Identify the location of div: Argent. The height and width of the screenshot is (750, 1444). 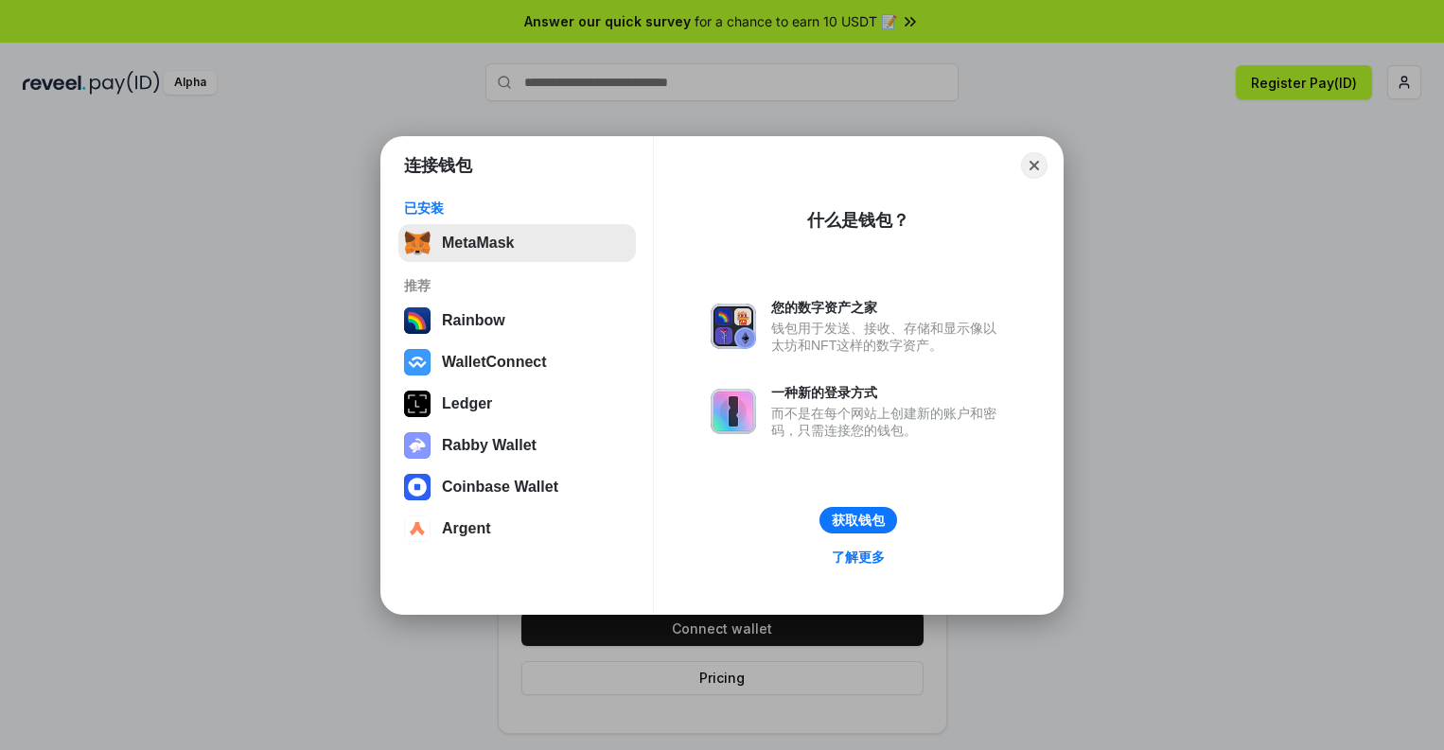
(466, 529).